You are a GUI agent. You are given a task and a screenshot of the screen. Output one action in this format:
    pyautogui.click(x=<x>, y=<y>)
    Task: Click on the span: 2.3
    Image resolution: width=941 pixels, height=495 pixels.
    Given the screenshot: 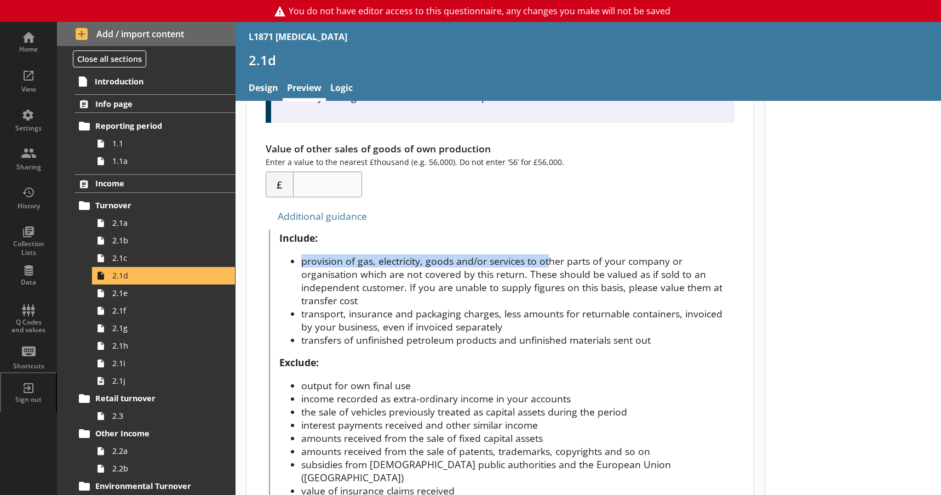 What is the action you would take?
    pyautogui.click(x=163, y=415)
    